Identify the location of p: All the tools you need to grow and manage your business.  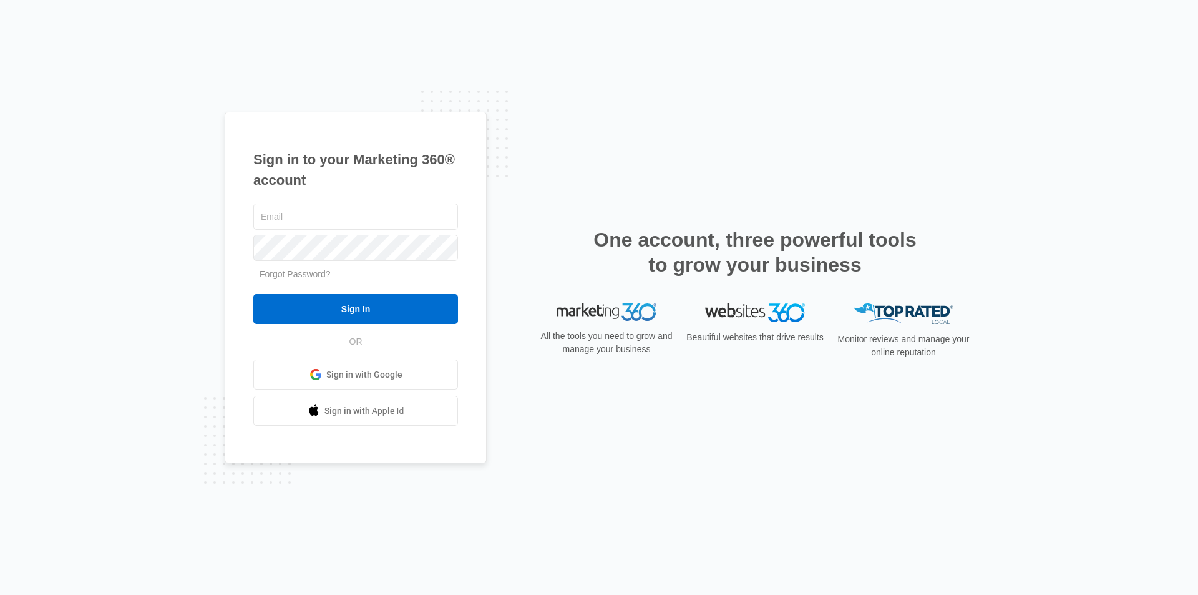
(606, 343).